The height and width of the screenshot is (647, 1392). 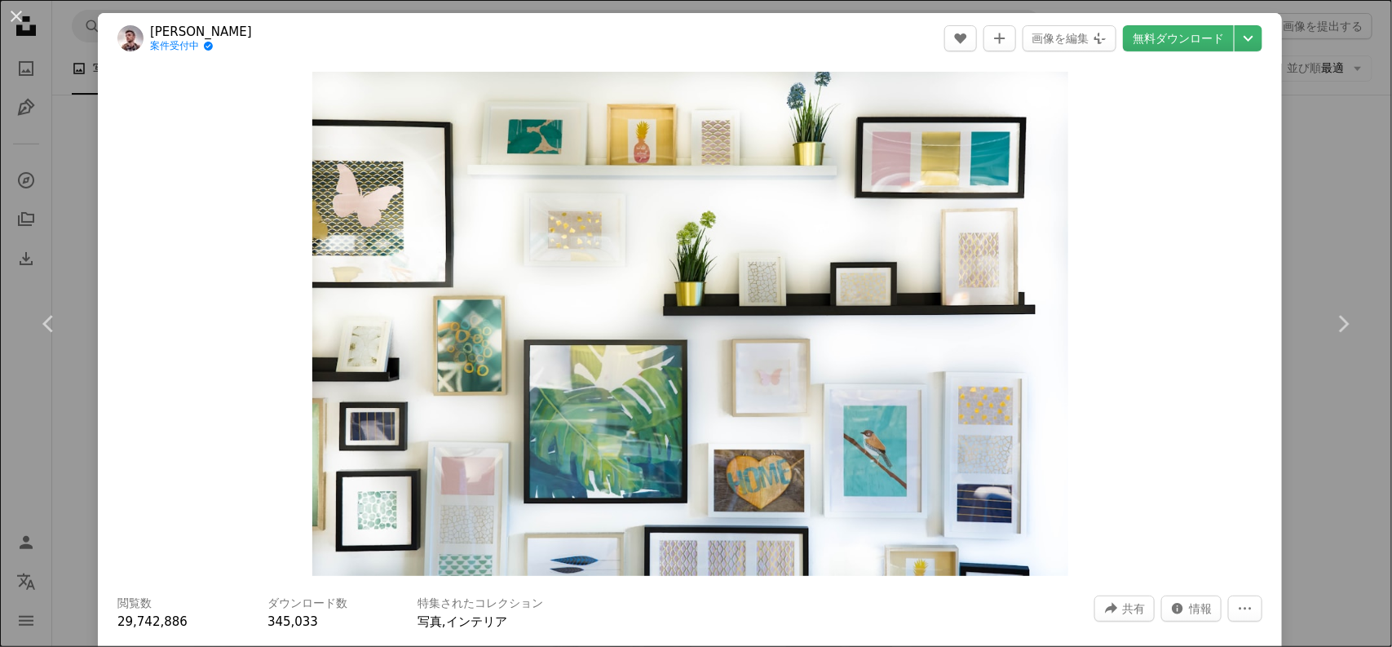 I want to click on span: 29,742,886, so click(x=153, y=621).